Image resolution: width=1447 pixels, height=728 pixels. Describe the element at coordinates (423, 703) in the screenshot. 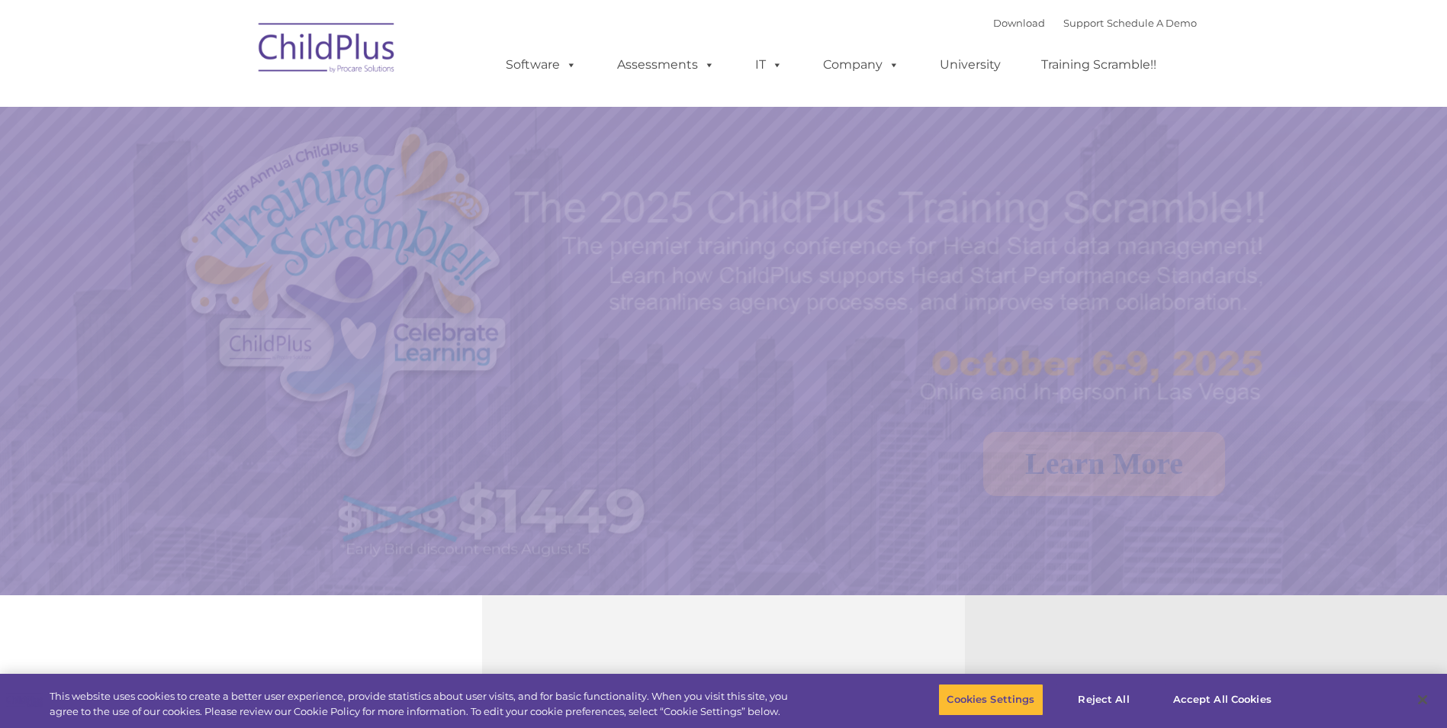

I see `div: This website uses cookies to create a better user experience, provide statistics about user visit...` at that location.